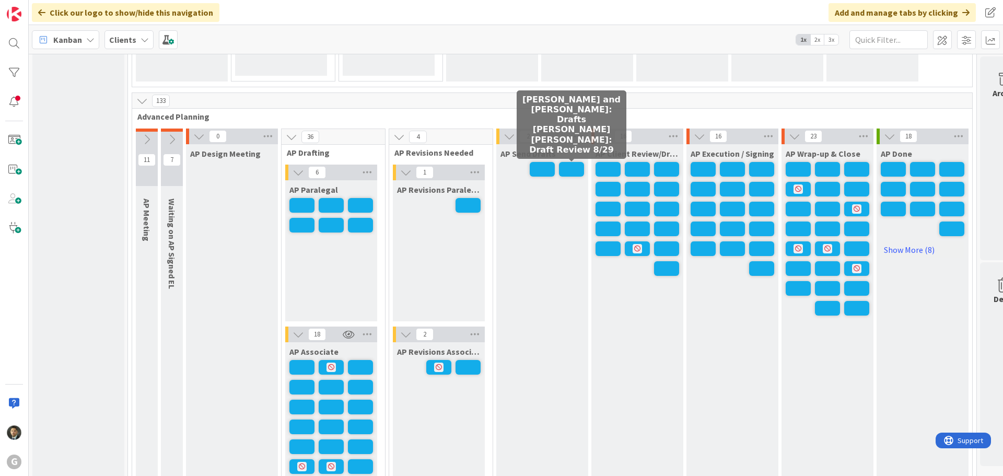 This screenshot has width=1003, height=476. What do you see at coordinates (732, 154) in the screenshot?
I see `span: AP Execution / Signing` at bounding box center [732, 154].